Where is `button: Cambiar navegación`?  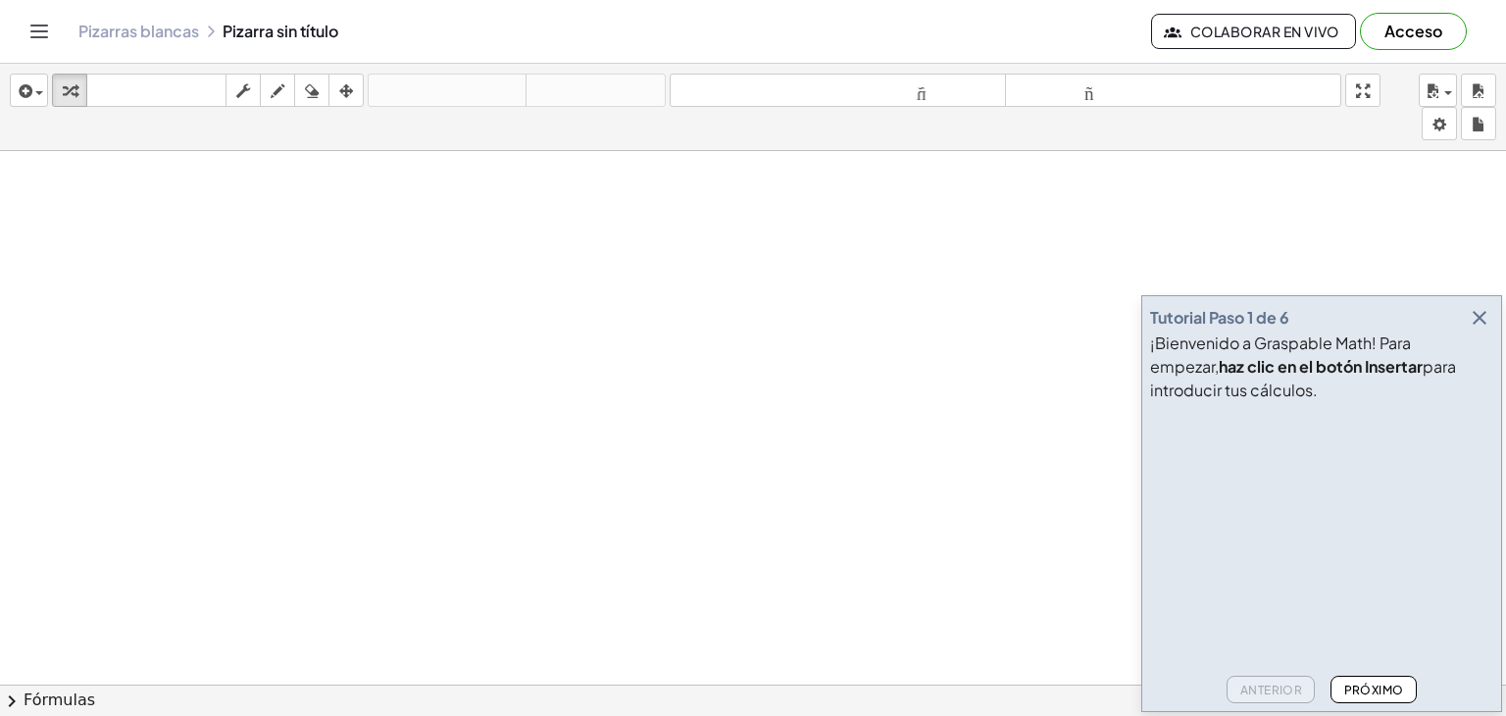 button: Cambiar navegación is located at coordinates (39, 31).